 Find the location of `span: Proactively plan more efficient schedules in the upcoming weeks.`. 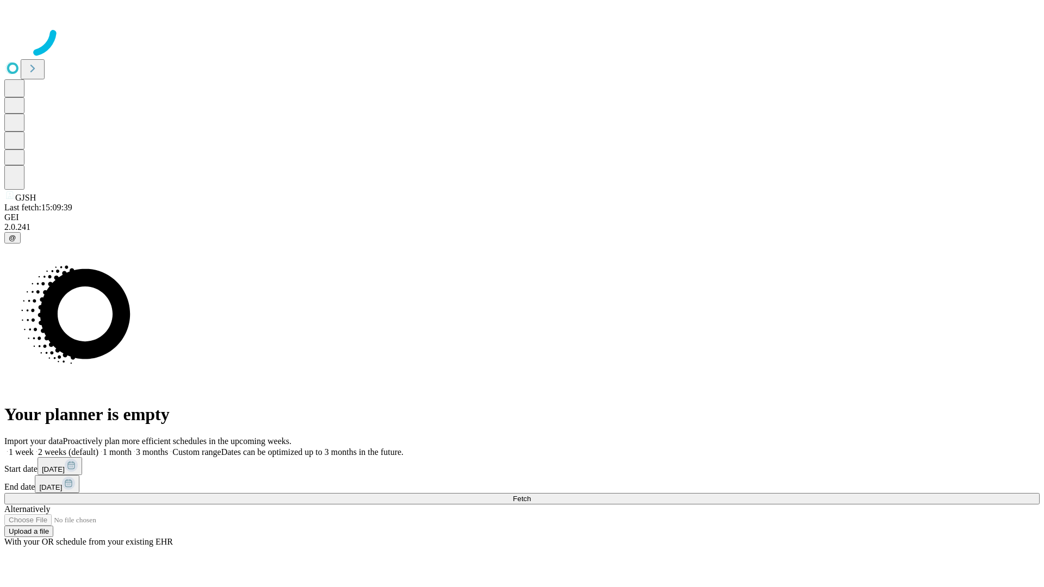

span: Proactively plan more efficient schedules in the upcoming weeks. is located at coordinates (177, 441).